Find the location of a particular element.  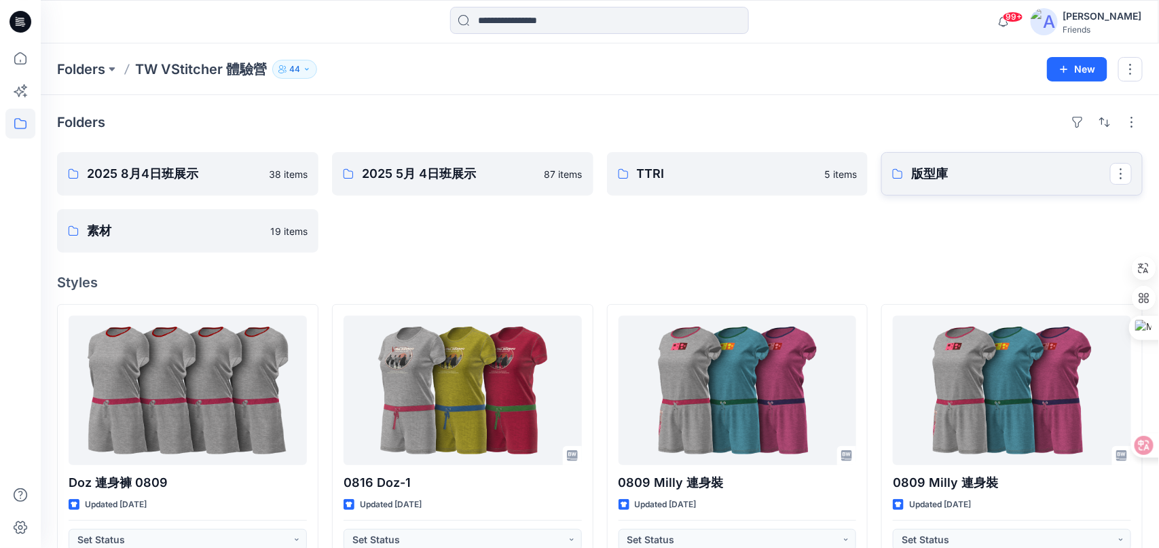

p: 38 items is located at coordinates (288, 174).